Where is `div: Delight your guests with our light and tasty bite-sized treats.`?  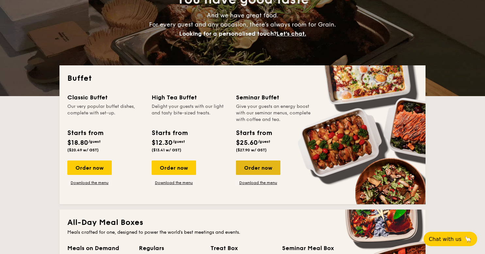 div: Delight your guests with our light and tasty bite-sized treats. is located at coordinates (190, 113).